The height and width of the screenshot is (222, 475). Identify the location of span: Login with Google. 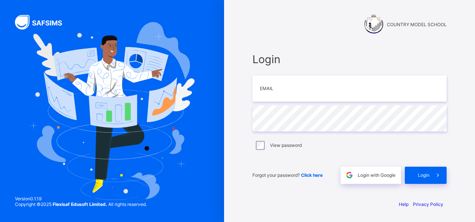
(376, 175).